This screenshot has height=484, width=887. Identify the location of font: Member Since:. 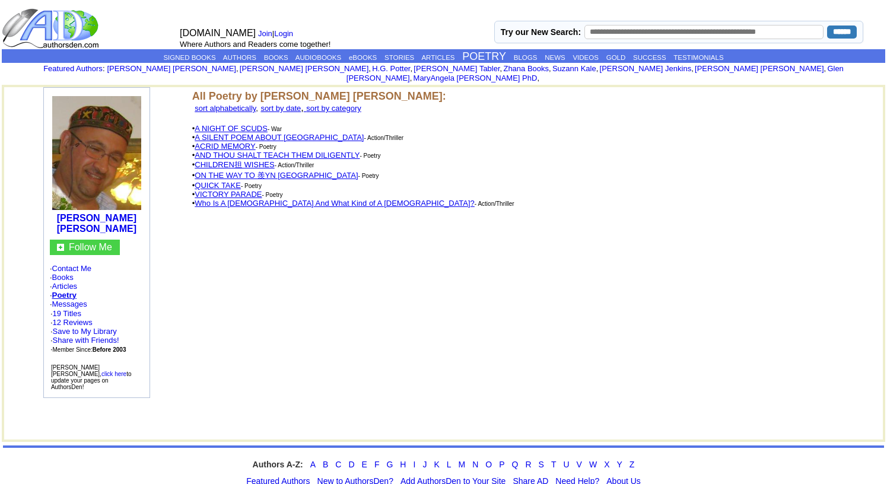
(90, 349).